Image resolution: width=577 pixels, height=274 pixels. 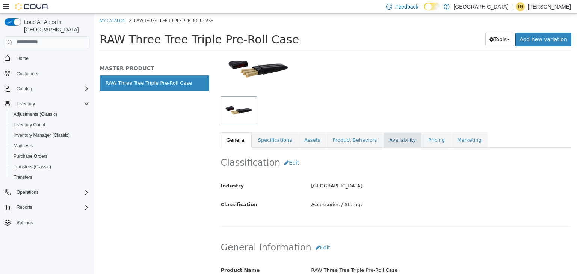 I want to click on button: Transfers (Classic), so click(x=50, y=167).